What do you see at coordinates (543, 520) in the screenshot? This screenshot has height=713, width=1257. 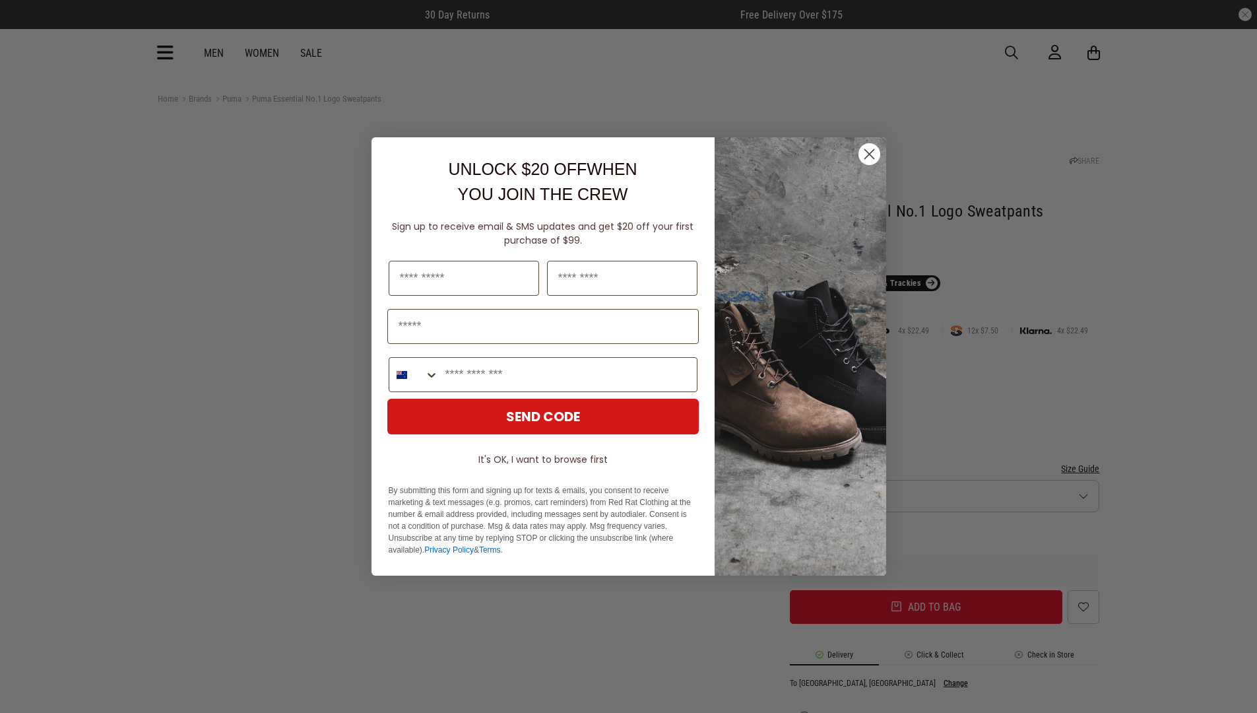 I see `p: By submitting this form and signing up for texts & emails, you consent to receive marketing & tex...` at bounding box center [543, 520].